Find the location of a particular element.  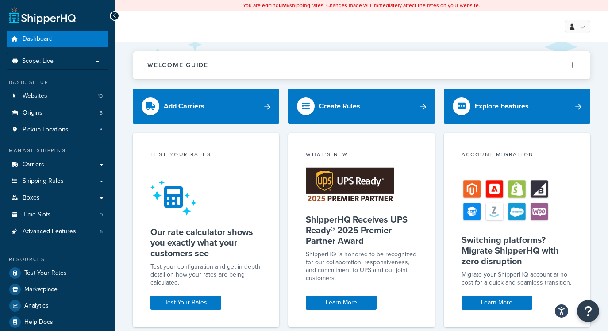

span: Analytics is located at coordinates (36, 306).